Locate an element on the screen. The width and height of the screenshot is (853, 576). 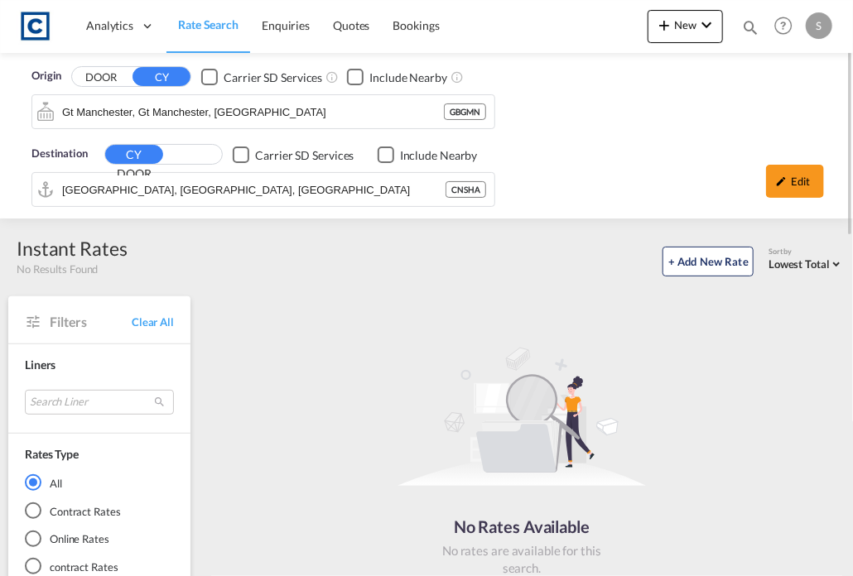
div: CNSHA is located at coordinates (465, 190).